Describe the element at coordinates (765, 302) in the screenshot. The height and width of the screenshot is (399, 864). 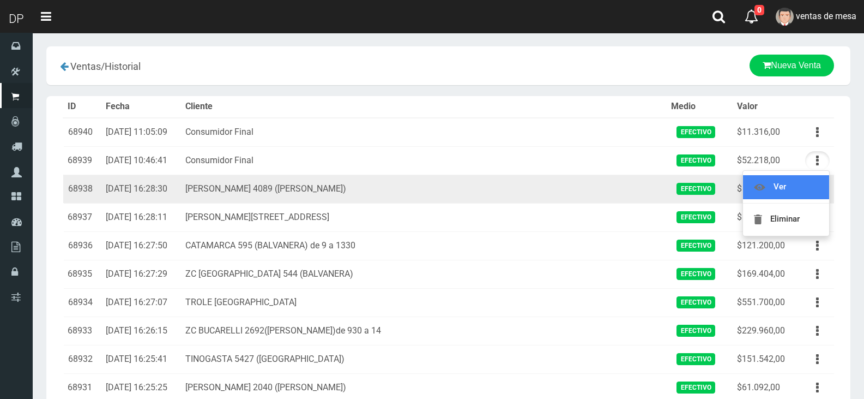
I see `td: $551.700,00` at that location.